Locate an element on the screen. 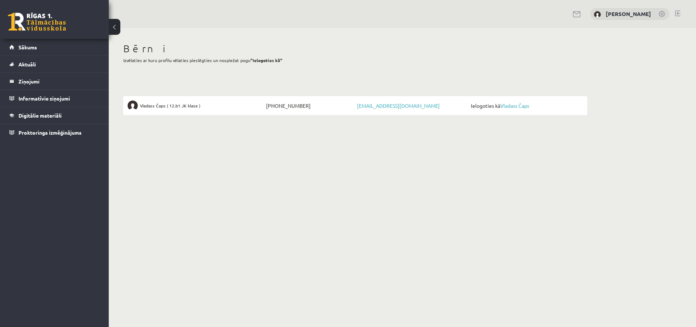  a: Rīgas 1. Tālmācības vidusskola is located at coordinates (37, 22).